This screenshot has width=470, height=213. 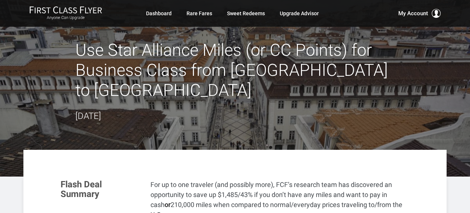 What do you see at coordinates (66, 18) in the screenshot?
I see `small: Anyone Can Upgrade` at bounding box center [66, 18].